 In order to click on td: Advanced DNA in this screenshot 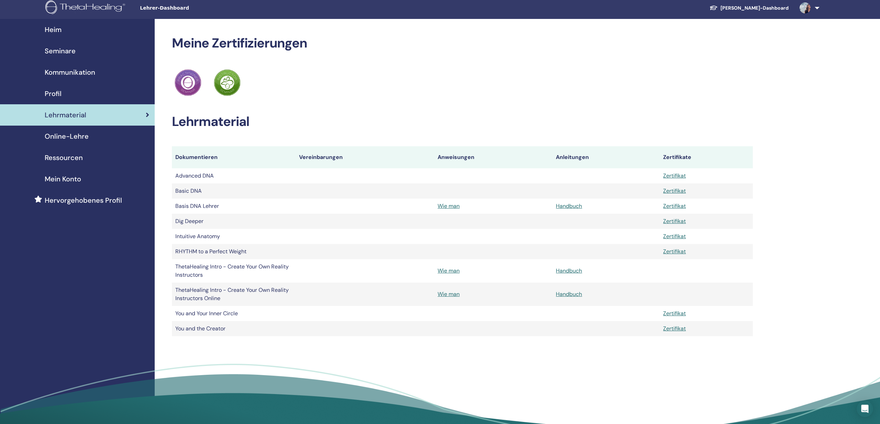, I will do `click(234, 176)`.